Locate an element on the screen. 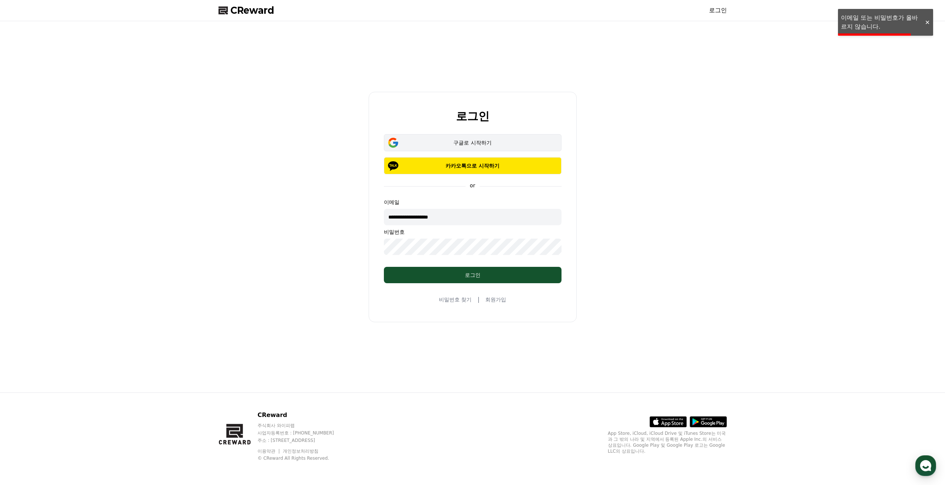 This screenshot has width=945, height=485. p: CReward is located at coordinates (303, 415).